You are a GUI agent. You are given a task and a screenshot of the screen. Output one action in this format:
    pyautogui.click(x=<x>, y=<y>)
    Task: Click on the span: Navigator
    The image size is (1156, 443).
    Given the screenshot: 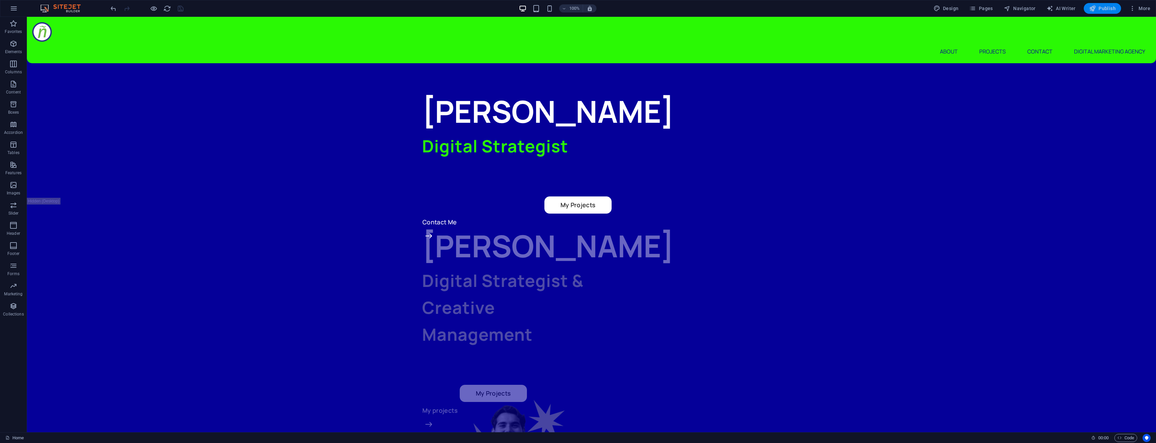 What is the action you would take?
    pyautogui.click(x=1020, y=8)
    